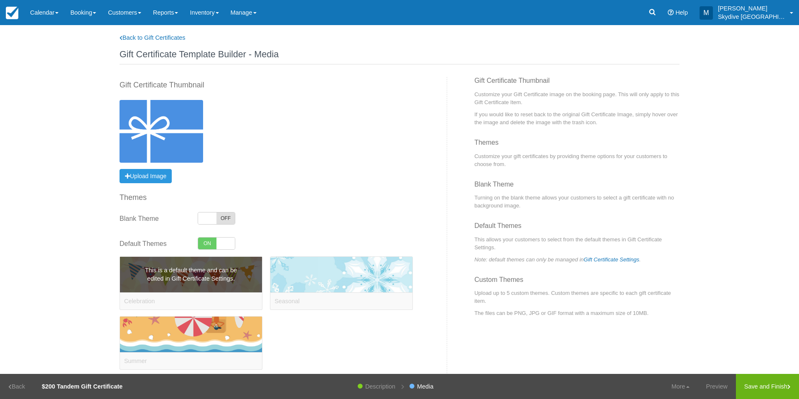 The height and width of the screenshot is (399, 799). What do you see at coordinates (681, 386) in the screenshot?
I see `a: More` at bounding box center [681, 386].